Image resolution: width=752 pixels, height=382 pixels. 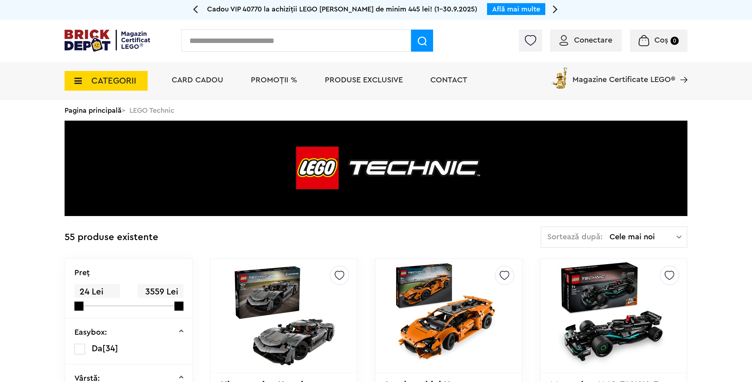 What do you see at coordinates (197, 80) in the screenshot?
I see `a: Card Cadou` at bounding box center [197, 80].